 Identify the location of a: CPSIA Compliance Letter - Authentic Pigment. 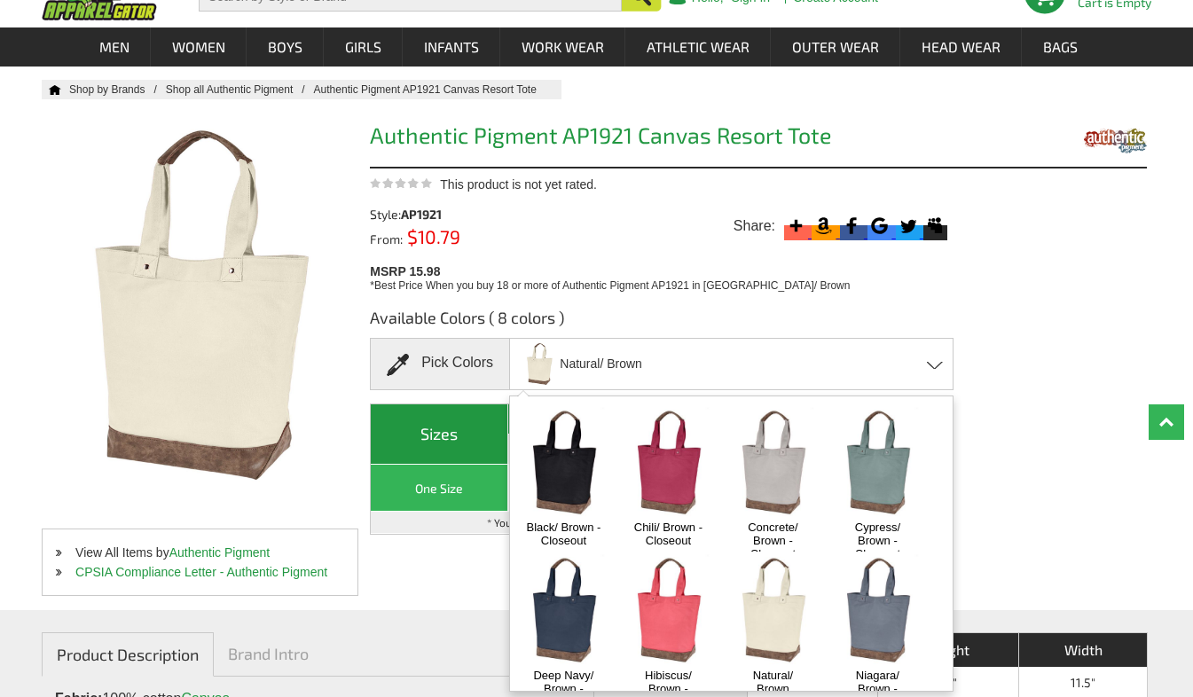
(201, 572).